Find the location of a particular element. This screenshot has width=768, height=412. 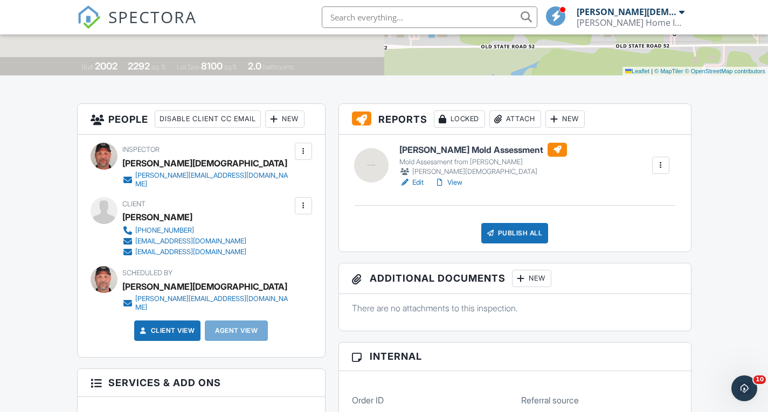

span: 10 is located at coordinates (759, 380).